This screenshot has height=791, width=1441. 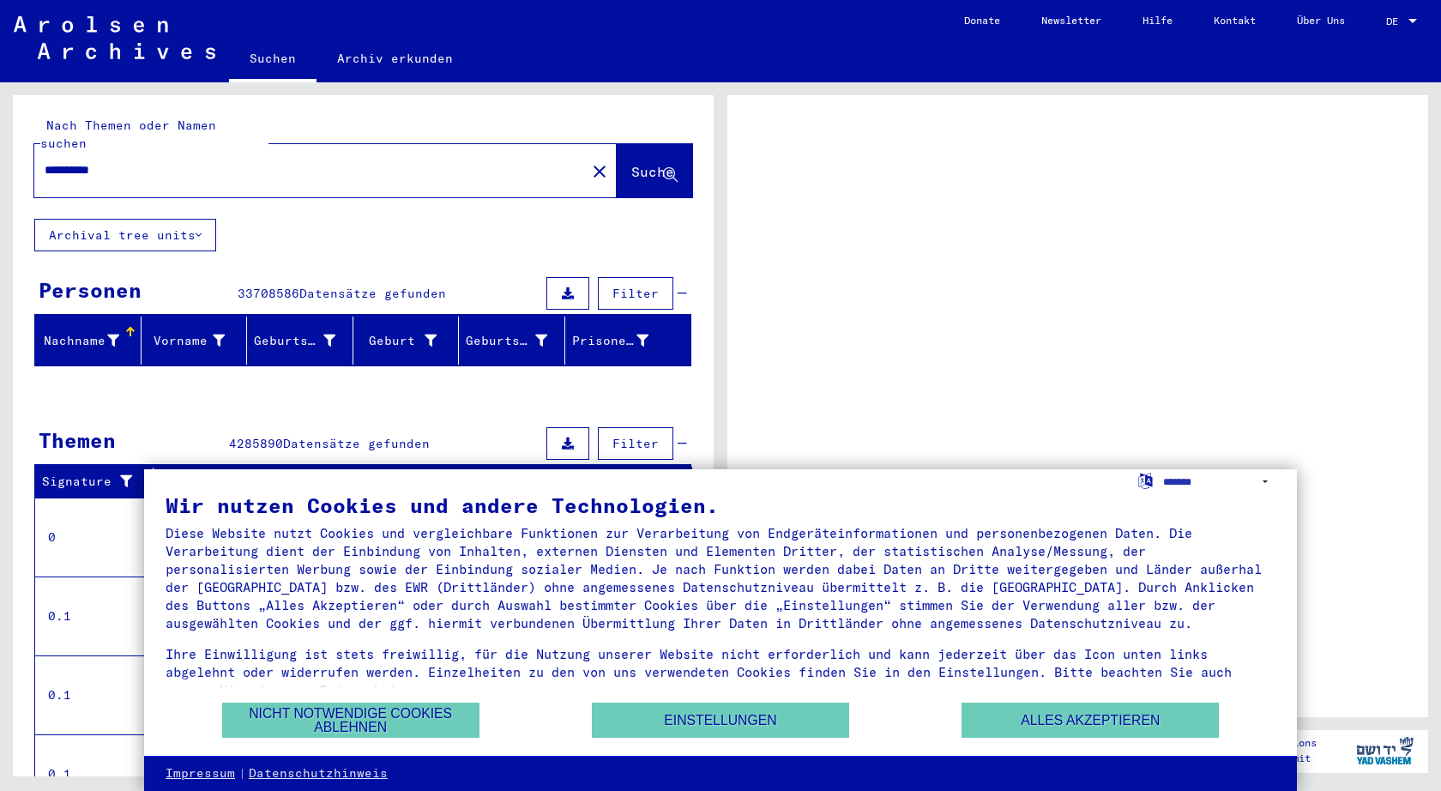 What do you see at coordinates (195, 341) in the screenshot?
I see `mat-header-cell: Vorname` at bounding box center [195, 341].